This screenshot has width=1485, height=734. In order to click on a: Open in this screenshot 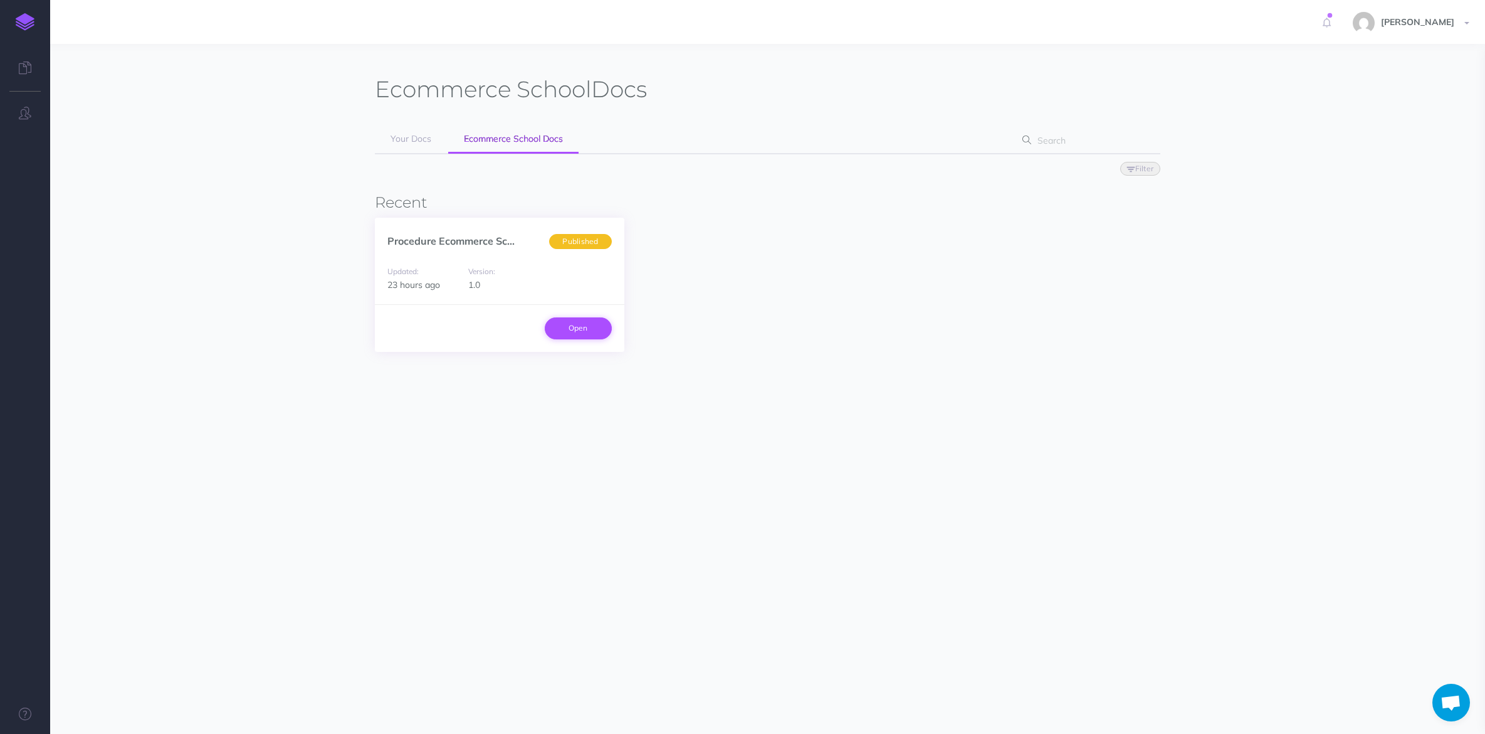, I will do `click(578, 328)`.